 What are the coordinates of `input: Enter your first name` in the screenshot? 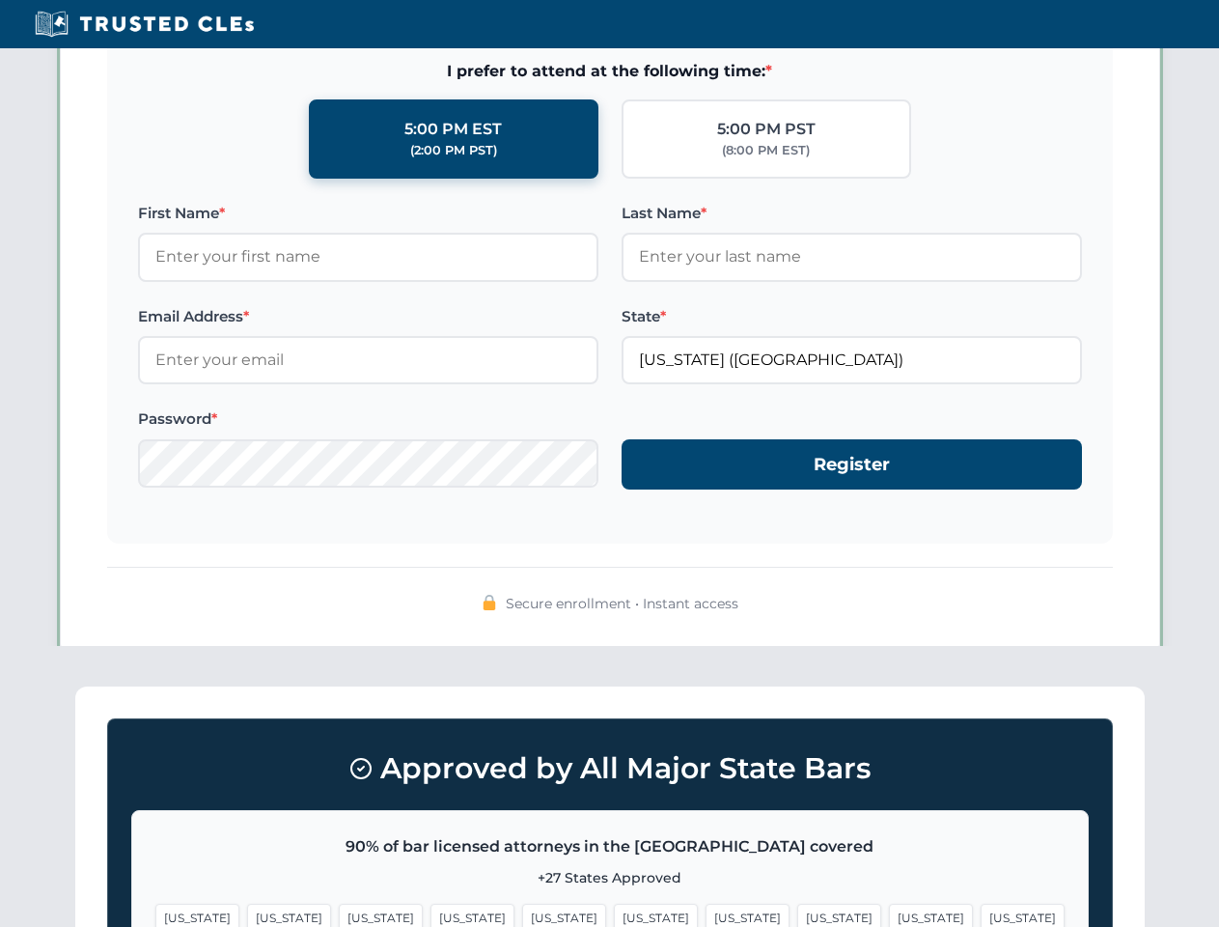 It's located at (368, 257).